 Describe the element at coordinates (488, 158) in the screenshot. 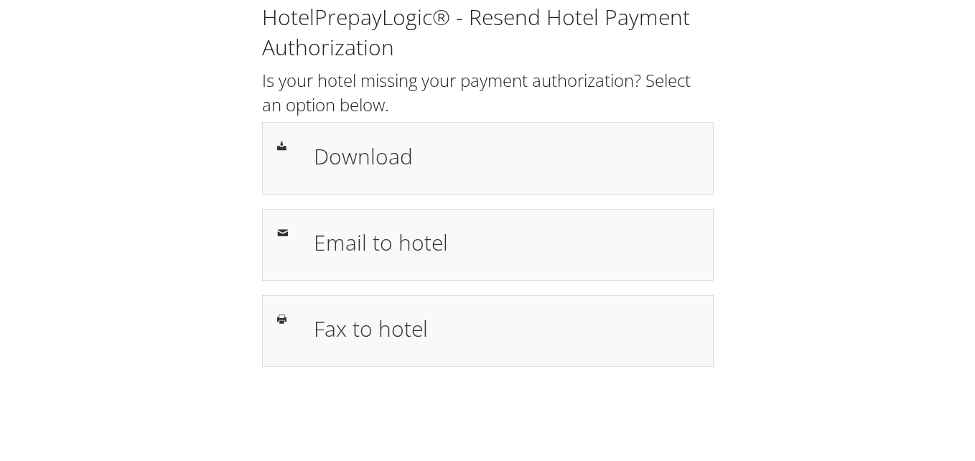

I see `a: Download` at that location.